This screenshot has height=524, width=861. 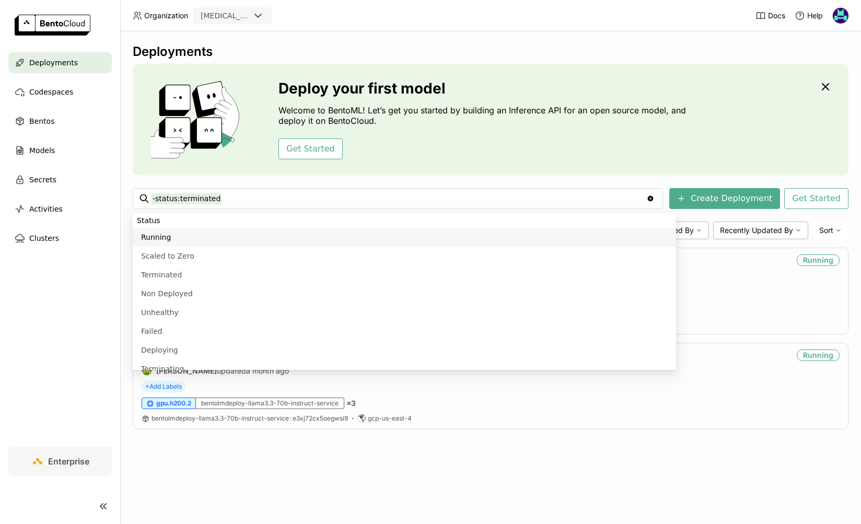 I want to click on li: Status, so click(x=405, y=221).